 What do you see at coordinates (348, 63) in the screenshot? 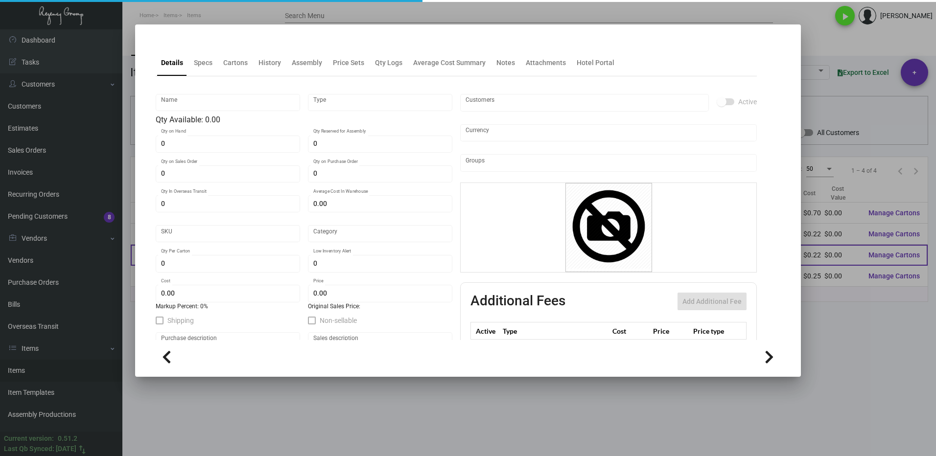
I see `div: Price Sets` at bounding box center [348, 63].